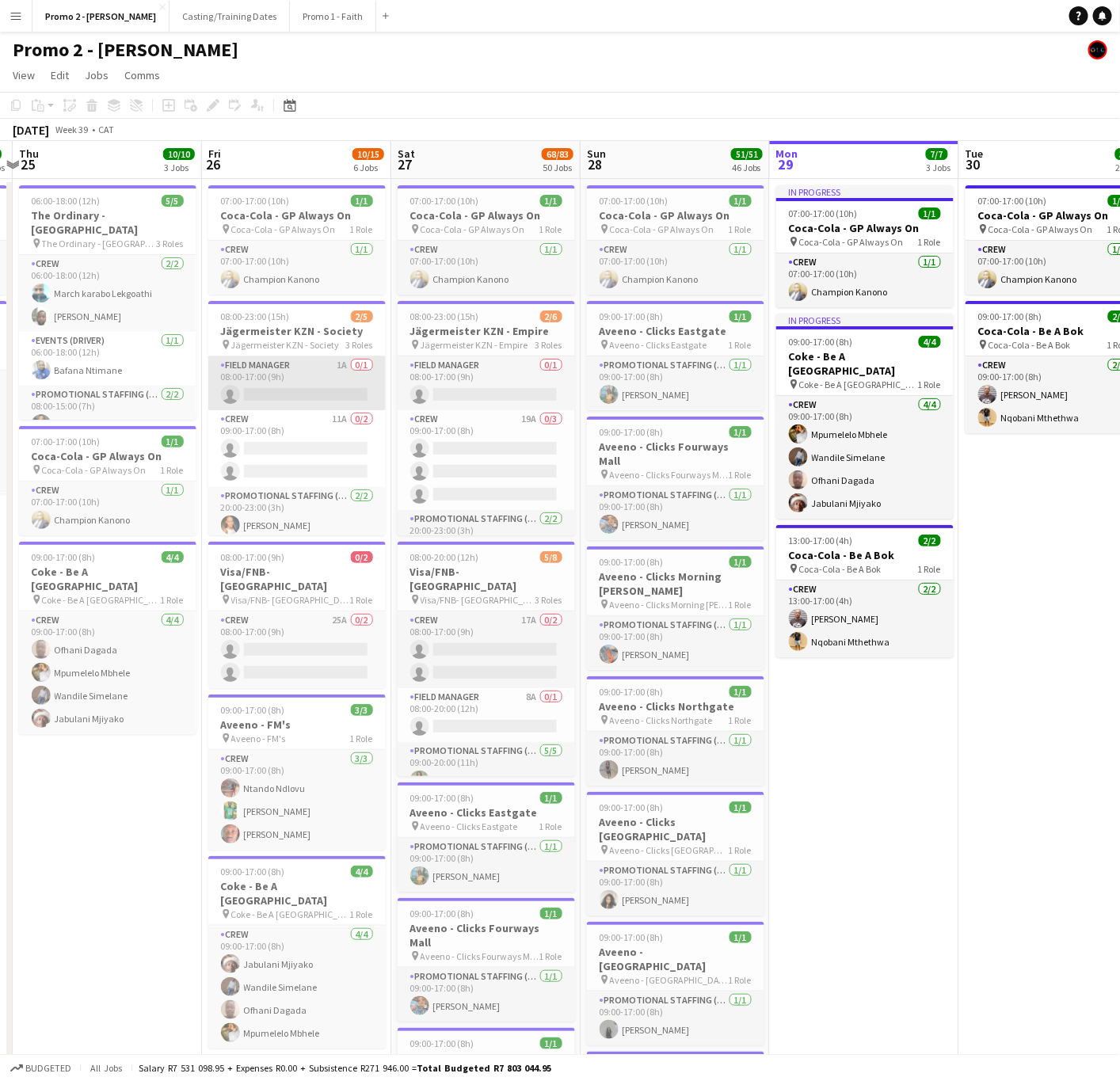 The image size is (1120, 1081). I want to click on span: 27, so click(405, 164).